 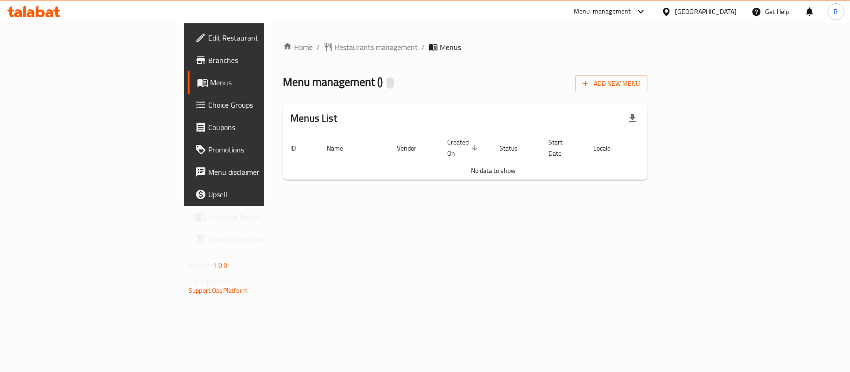 I want to click on span: Coverage Report, so click(x=263, y=217).